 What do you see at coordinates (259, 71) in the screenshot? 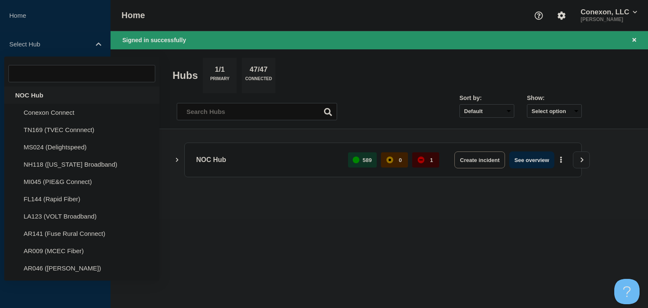
I see `p: 47/47` at bounding box center [259, 71].